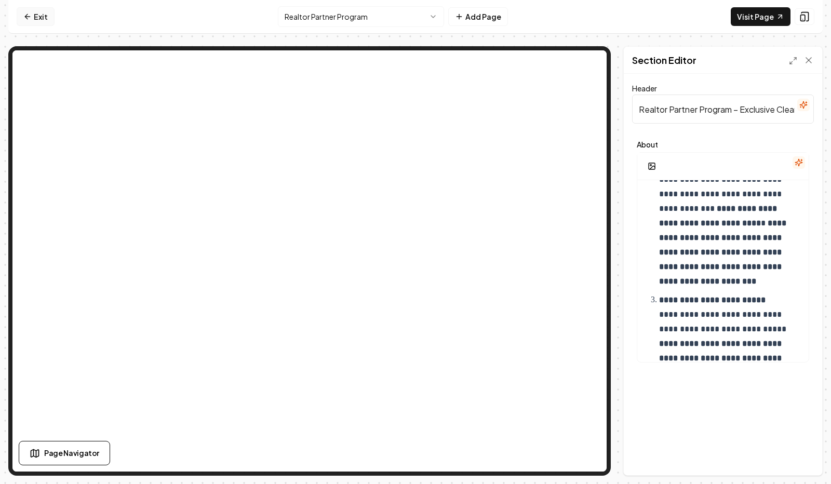  I want to click on a: Visit Page, so click(761, 17).